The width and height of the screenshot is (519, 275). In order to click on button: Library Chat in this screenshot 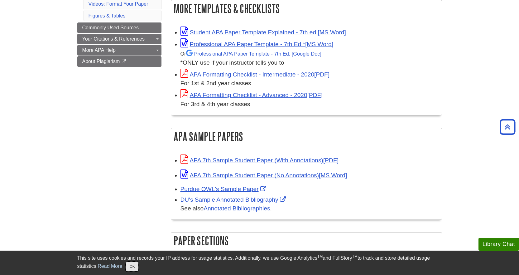, I will do `click(499, 244)`.